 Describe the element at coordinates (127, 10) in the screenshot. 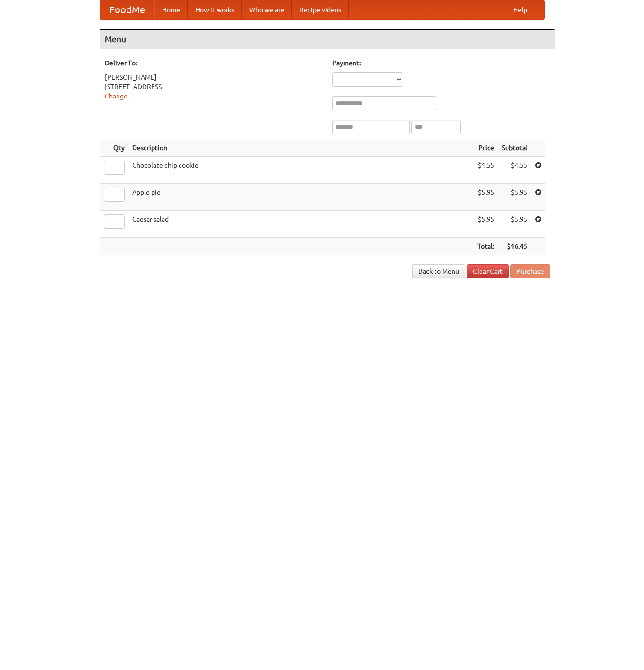

I see `a: FoodMe` at that location.